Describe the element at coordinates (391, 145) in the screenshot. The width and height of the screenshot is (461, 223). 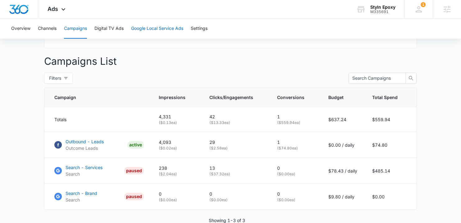
I see `td: $74.80` at that location.